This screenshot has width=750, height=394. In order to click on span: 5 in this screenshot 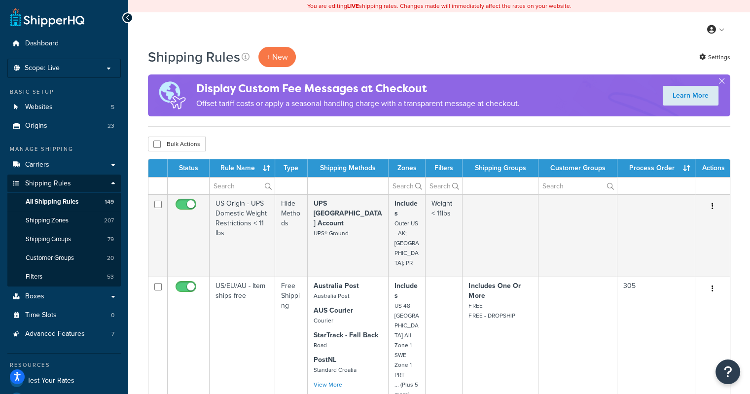, I will do `click(112, 107)`.